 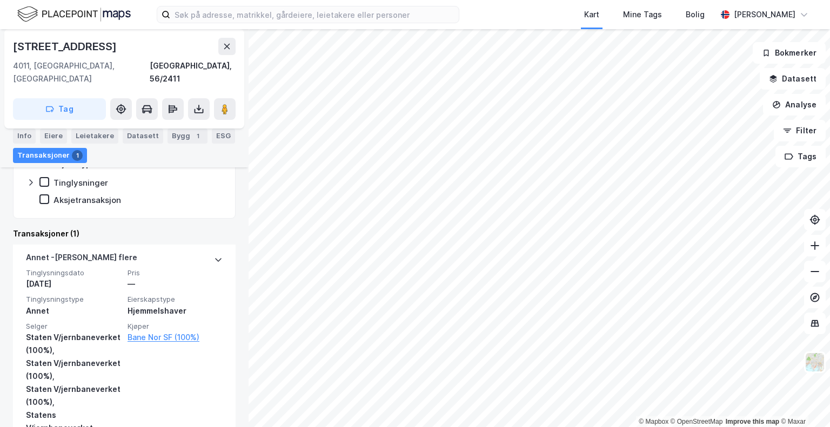 I want to click on button: Analyse, so click(x=794, y=105).